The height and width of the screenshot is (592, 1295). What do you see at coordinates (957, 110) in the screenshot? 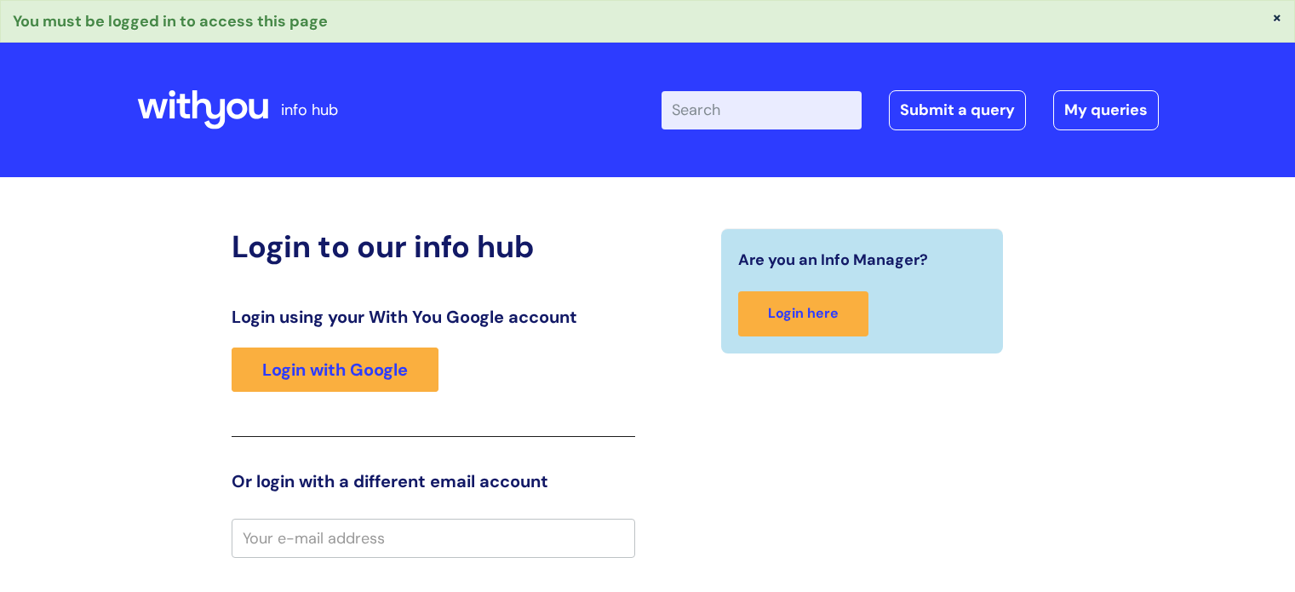
I see `a: Submit a query` at bounding box center [957, 110].